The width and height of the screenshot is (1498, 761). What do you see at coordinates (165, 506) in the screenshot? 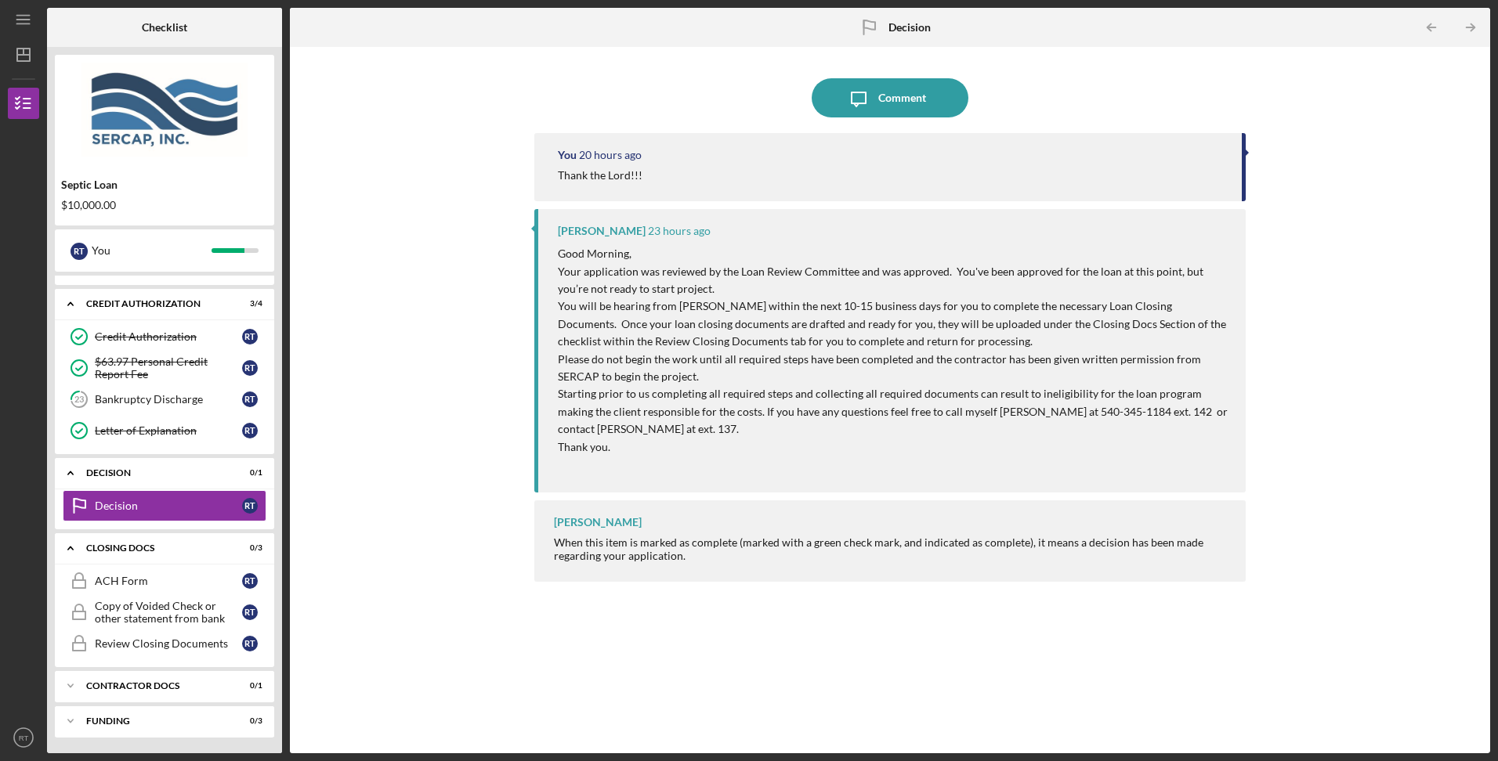
I see `a: DecisionRT` at bounding box center [165, 506].